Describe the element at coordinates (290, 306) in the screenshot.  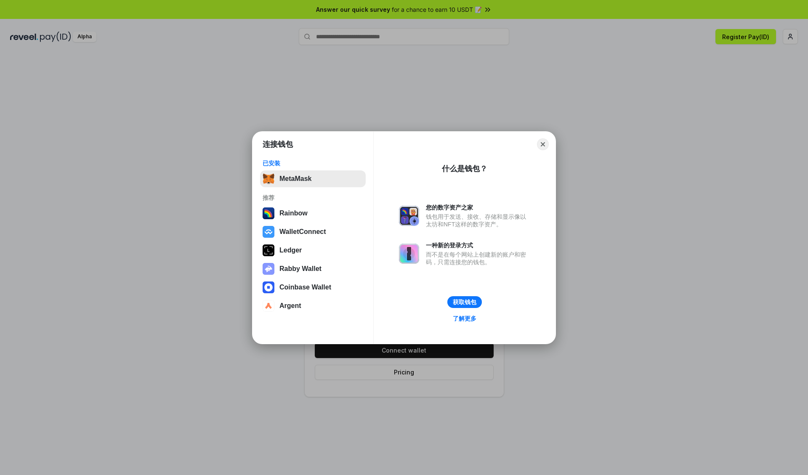
I see `div: Argent` at that location.